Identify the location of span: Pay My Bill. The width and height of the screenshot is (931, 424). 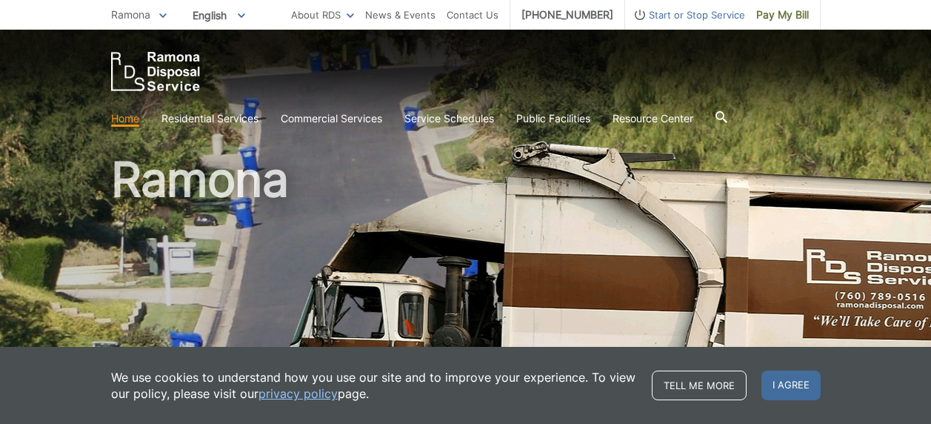
(782, 15).